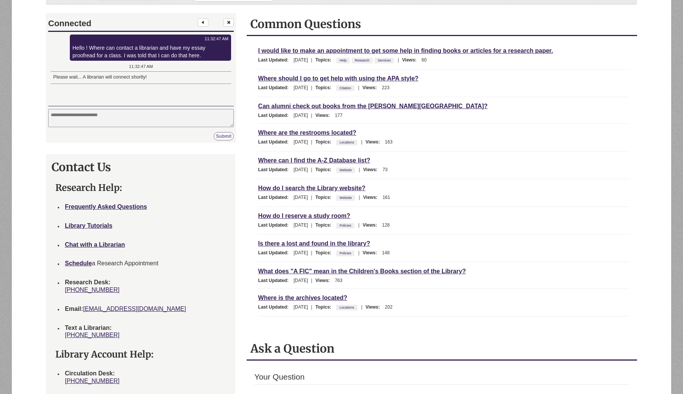  Describe the element at coordinates (94, 105) in the screenshot. I see `textarea: Your message` at that location.